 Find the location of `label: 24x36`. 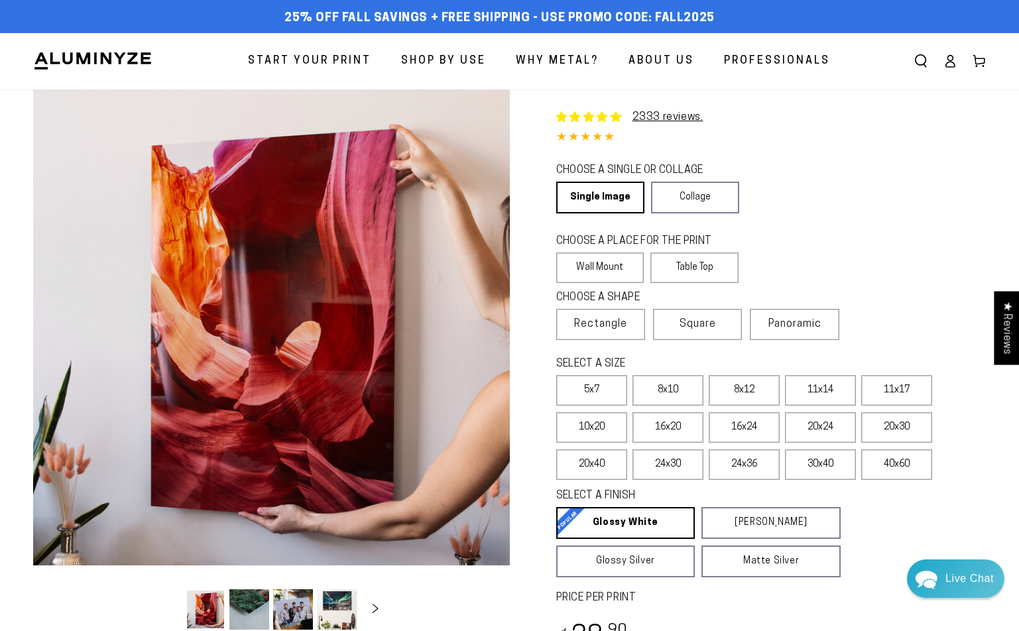

label: 24x36 is located at coordinates (744, 465).